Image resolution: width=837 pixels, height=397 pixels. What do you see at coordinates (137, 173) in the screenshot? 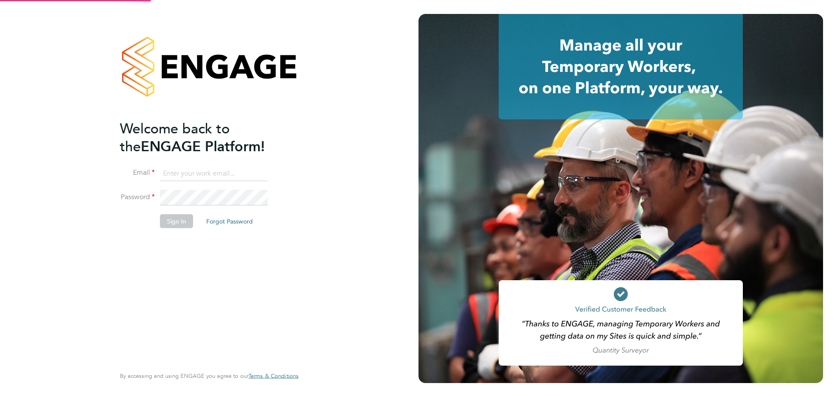
I see `label: Email` at bounding box center [137, 173].